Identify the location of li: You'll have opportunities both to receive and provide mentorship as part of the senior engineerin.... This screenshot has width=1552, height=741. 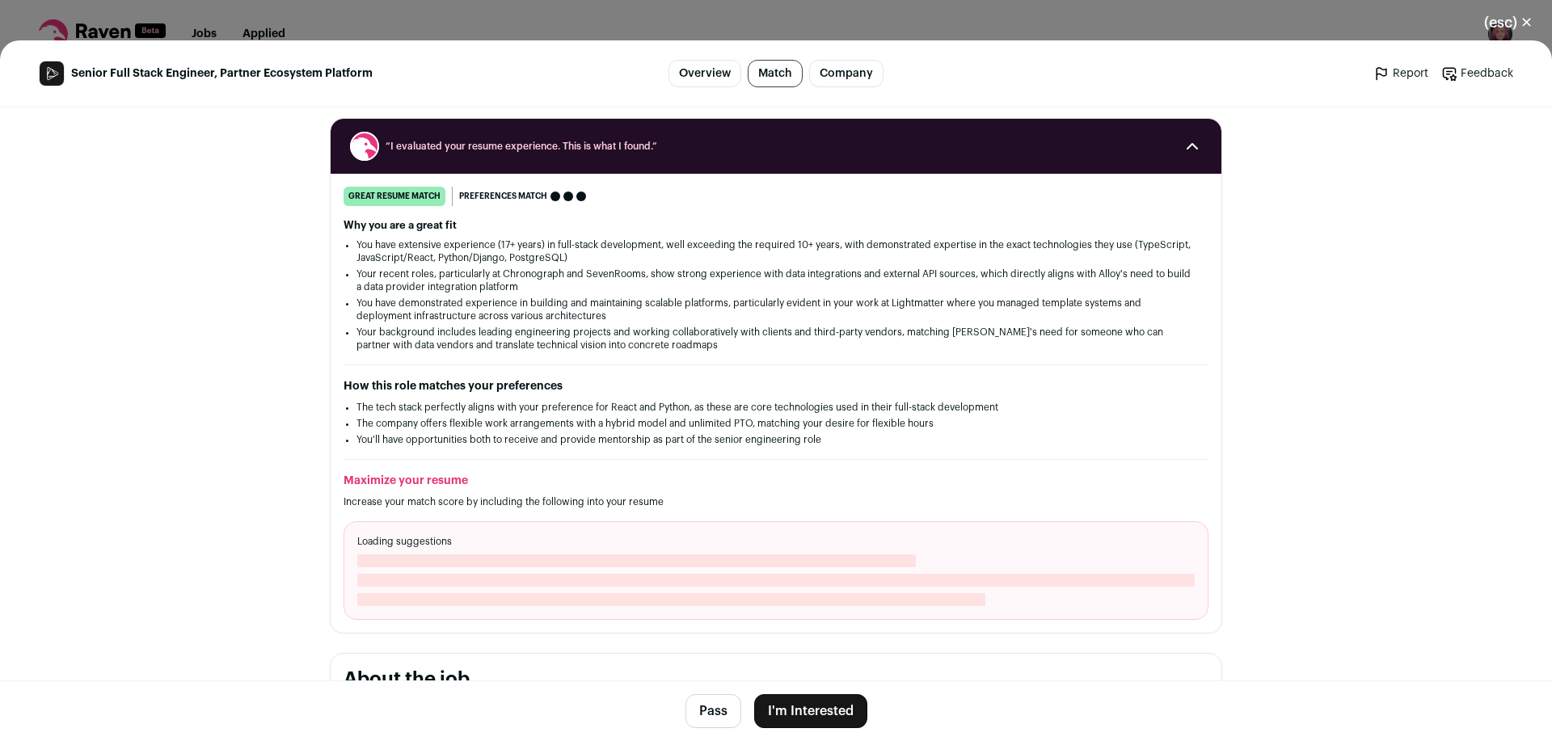
(776, 440).